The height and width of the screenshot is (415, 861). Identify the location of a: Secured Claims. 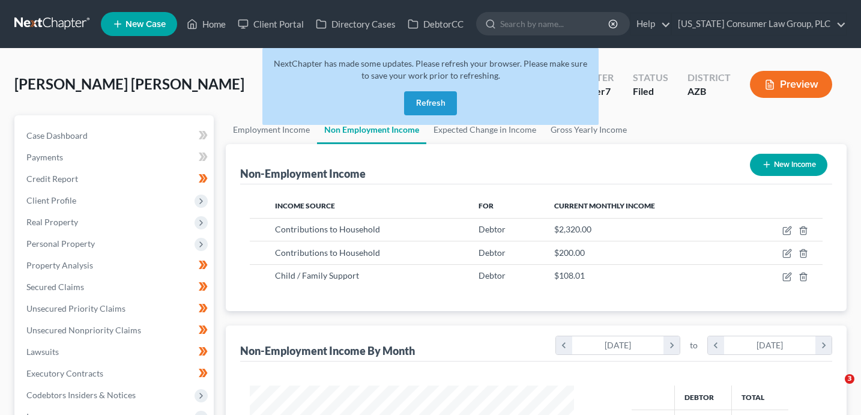
(115, 287).